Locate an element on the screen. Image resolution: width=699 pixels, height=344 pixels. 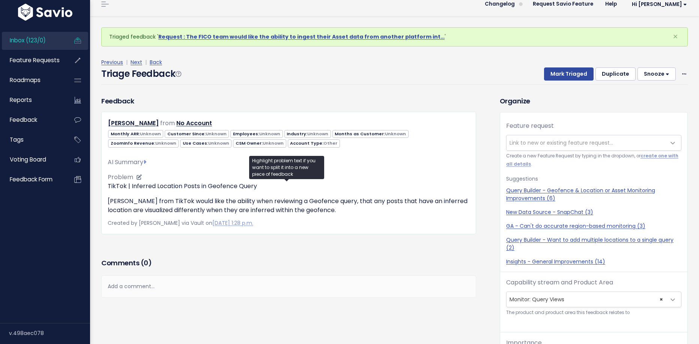
h3: Organize is located at coordinates (593, 101).